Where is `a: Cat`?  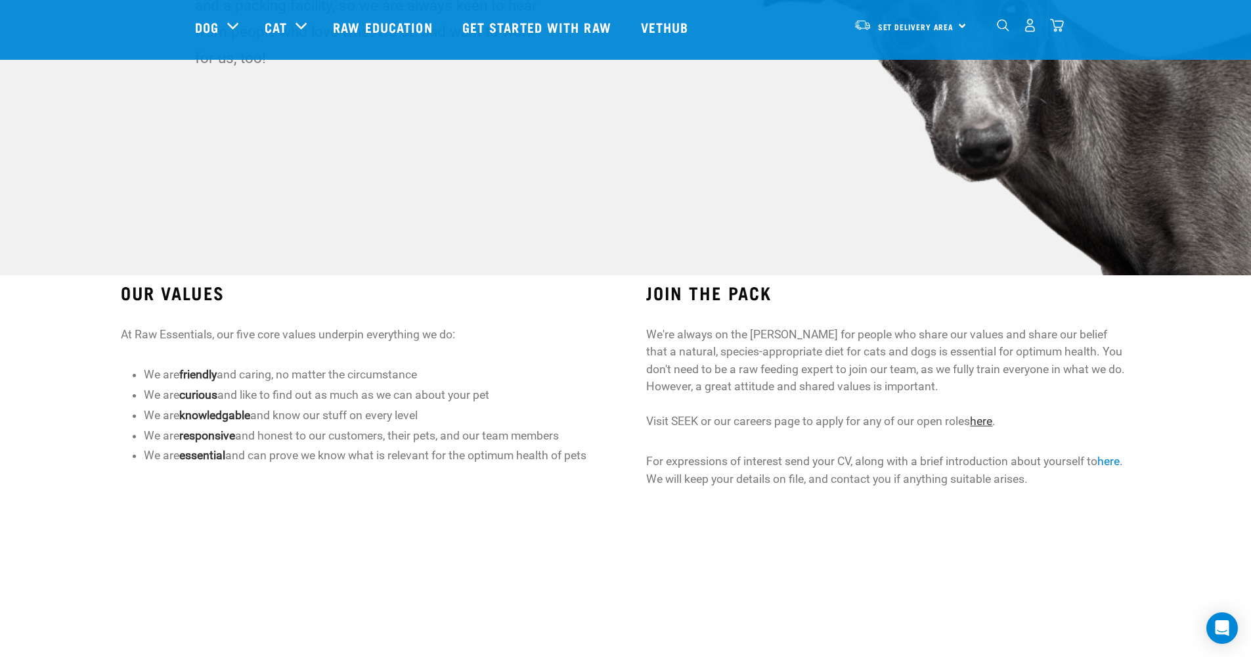
a: Cat is located at coordinates (276, 27).